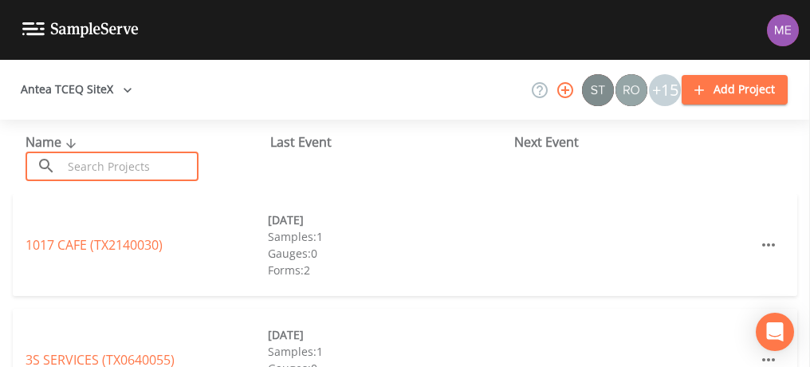 The width and height of the screenshot is (810, 367). What do you see at coordinates (389, 253) in the screenshot?
I see `div: Gauges: 0` at bounding box center [389, 253].